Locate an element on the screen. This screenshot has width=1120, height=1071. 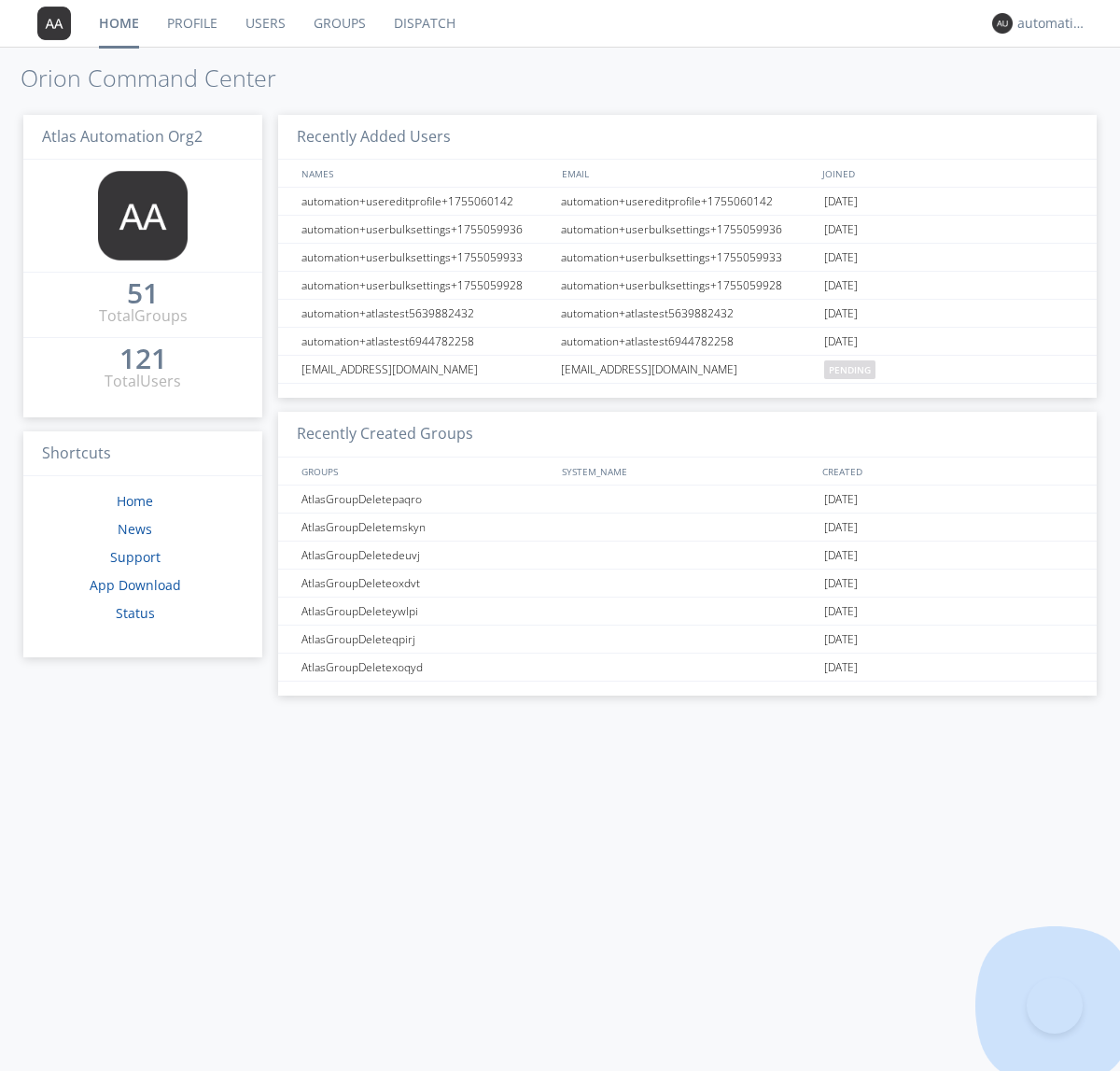
a: Home is located at coordinates (134, 500).